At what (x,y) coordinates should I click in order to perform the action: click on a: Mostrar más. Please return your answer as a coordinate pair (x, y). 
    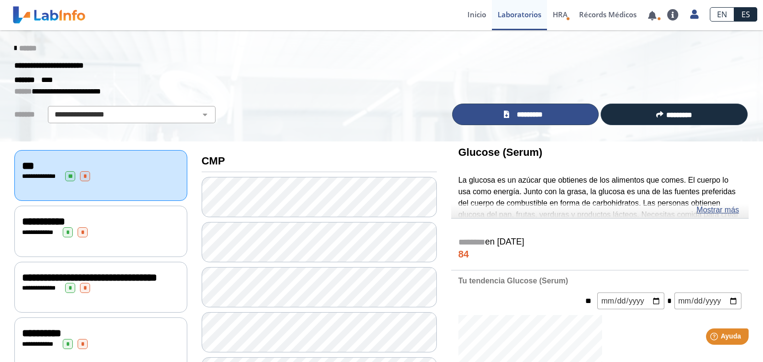
    Looking at the image, I should click on (718, 210).